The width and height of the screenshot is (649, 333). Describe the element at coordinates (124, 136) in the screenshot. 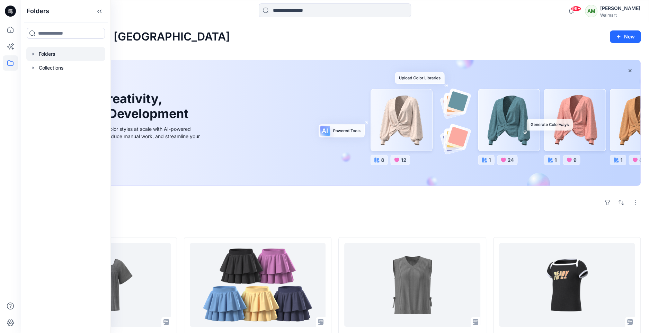

I see `div: Explore ideas faster and recolor styles at scale with AI-powered tools that boost creativity, red...` at that location.